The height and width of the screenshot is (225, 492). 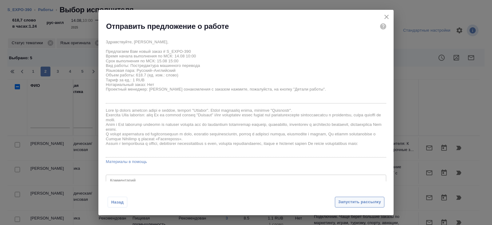 What do you see at coordinates (246, 162) in the screenshot?
I see `a: Материалы в помощь` at bounding box center [246, 162].